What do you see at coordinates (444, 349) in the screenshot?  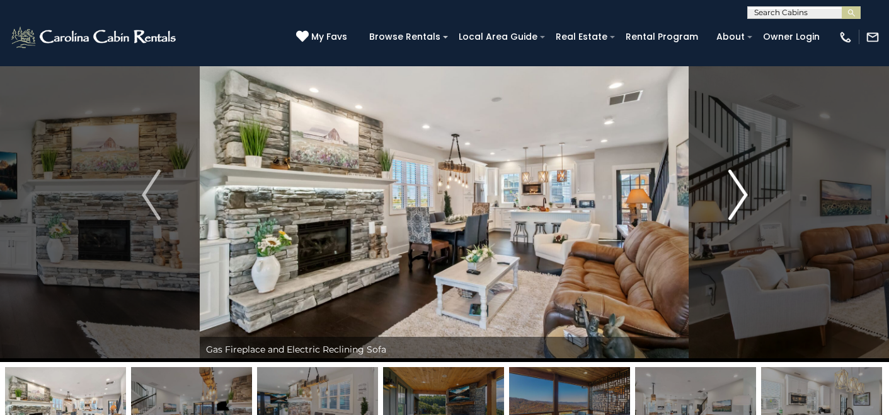 I see `div: Gas Fireplace and Electric Reclining Sofa` at bounding box center [444, 349].